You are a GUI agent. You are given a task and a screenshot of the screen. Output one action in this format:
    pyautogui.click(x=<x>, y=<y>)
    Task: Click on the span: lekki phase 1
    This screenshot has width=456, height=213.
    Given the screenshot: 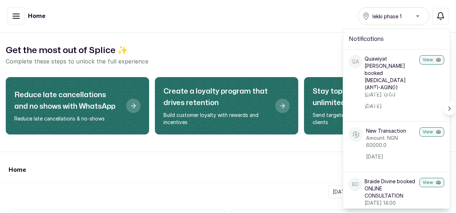 What is the action you would take?
    pyautogui.click(x=387, y=16)
    